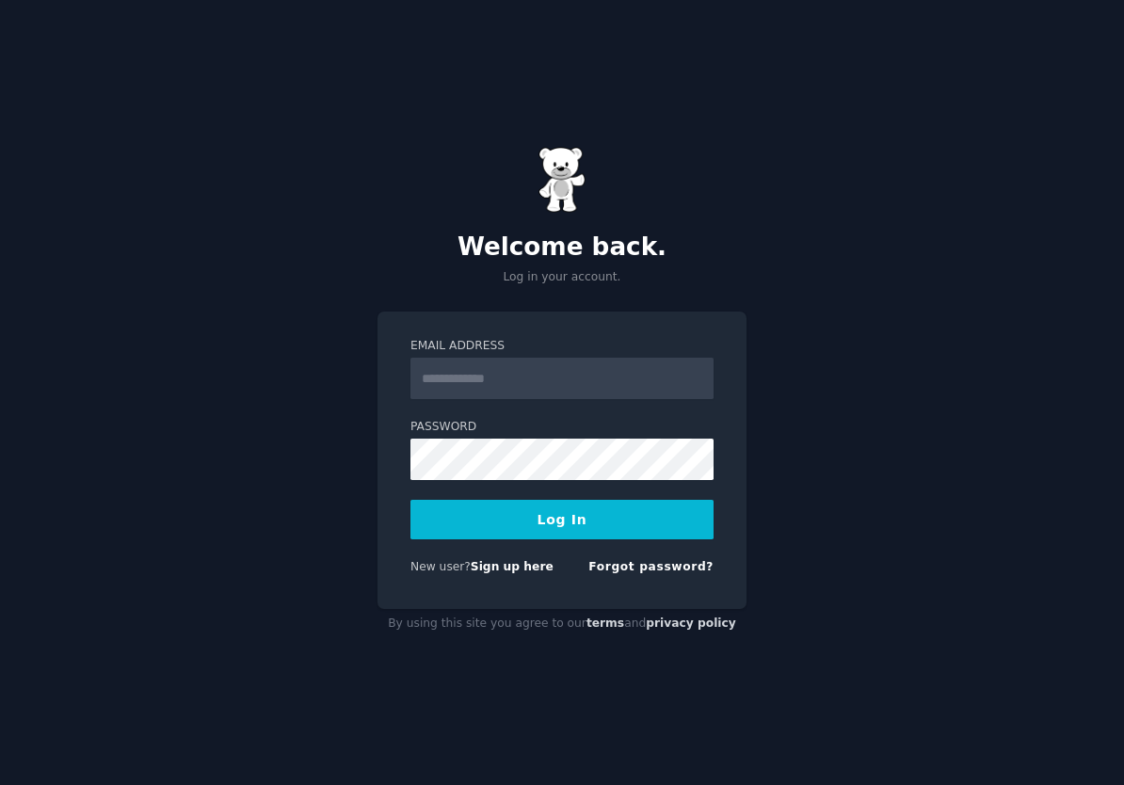 The height and width of the screenshot is (785, 1124). Describe the element at coordinates (562, 180) in the screenshot. I see `img: Gummy Bear` at that location.